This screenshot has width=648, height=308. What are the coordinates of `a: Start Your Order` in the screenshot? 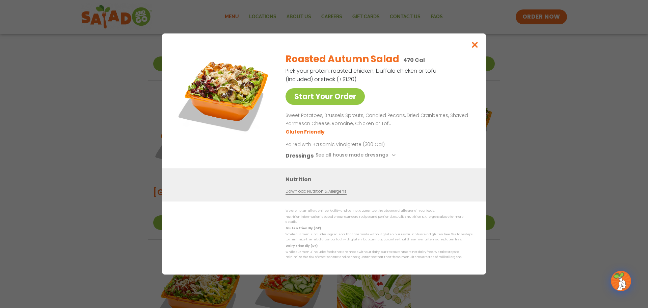 It's located at (325, 96).